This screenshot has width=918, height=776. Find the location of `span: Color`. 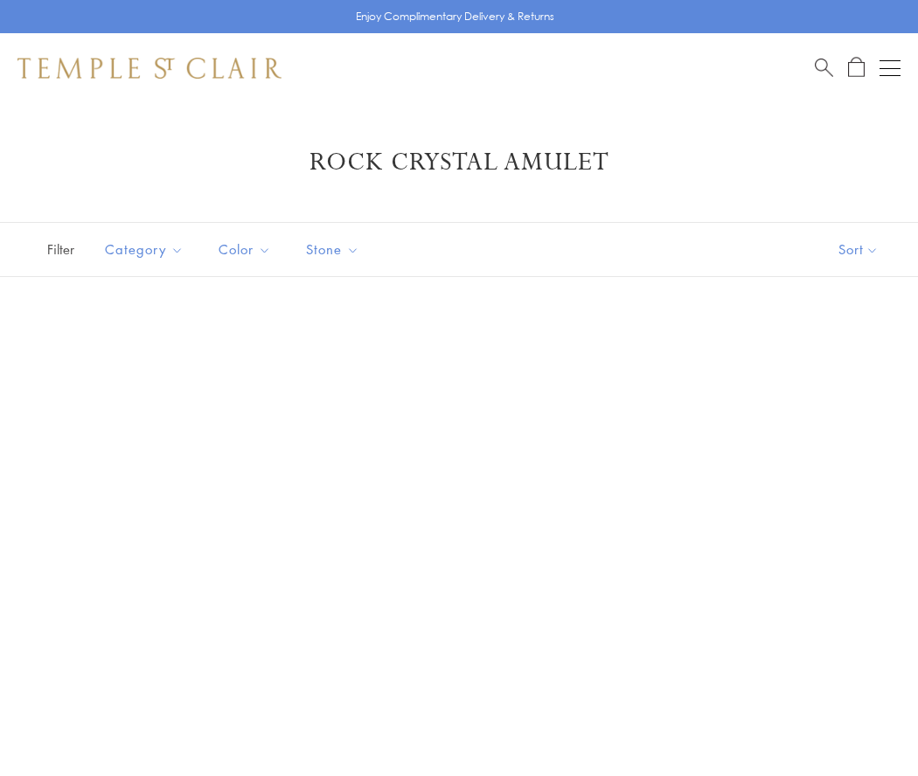

span: Color is located at coordinates (247, 249).